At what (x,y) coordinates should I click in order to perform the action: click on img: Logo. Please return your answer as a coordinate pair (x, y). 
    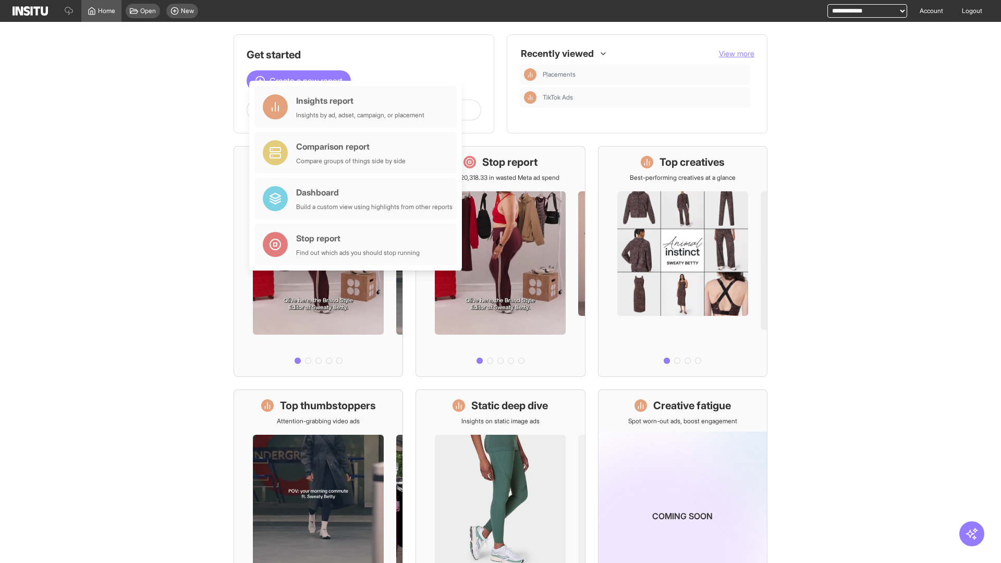
    Looking at the image, I should click on (30, 11).